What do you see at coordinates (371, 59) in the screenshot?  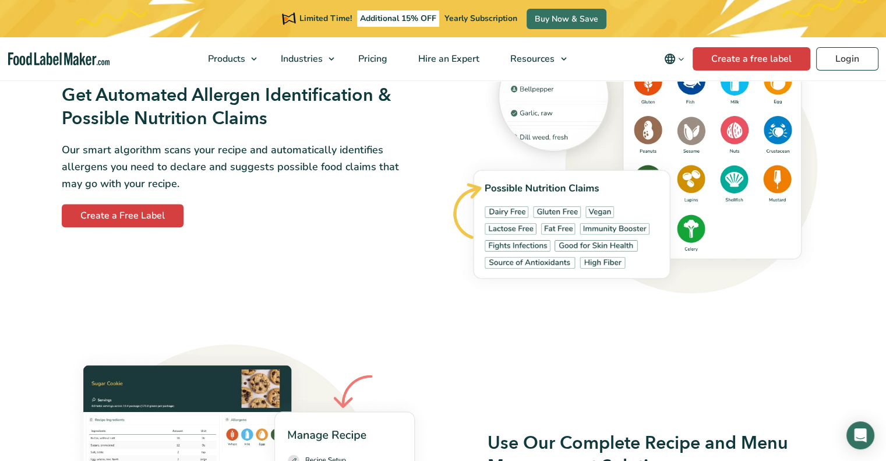 I see `a: Pricing` at bounding box center [371, 59].